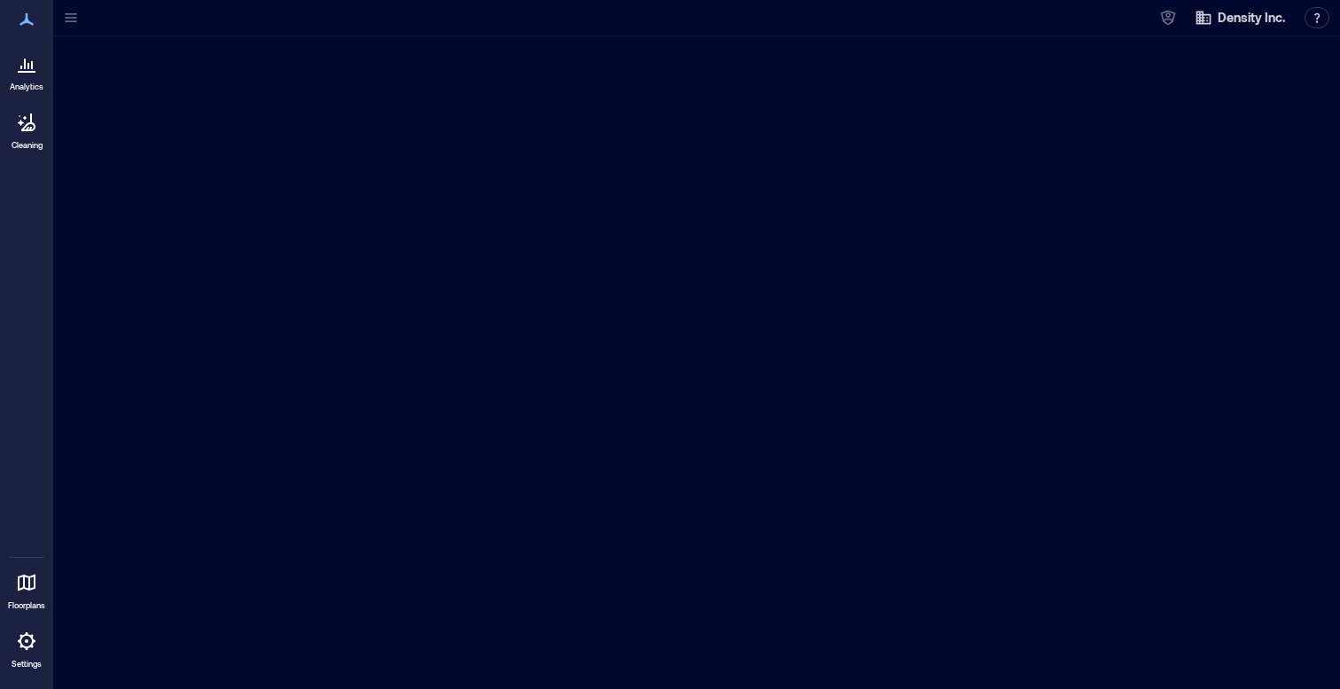 The width and height of the screenshot is (1340, 689). Describe the element at coordinates (27, 70) in the screenshot. I see `a: Analytics` at that location.